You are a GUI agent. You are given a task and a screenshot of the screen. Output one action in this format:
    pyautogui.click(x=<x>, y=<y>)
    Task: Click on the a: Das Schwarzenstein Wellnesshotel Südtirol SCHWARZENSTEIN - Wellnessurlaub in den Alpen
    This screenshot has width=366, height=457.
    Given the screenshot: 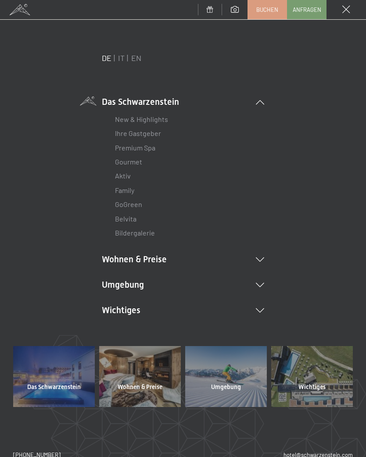 What is the action you would take?
    pyautogui.click(x=54, y=376)
    